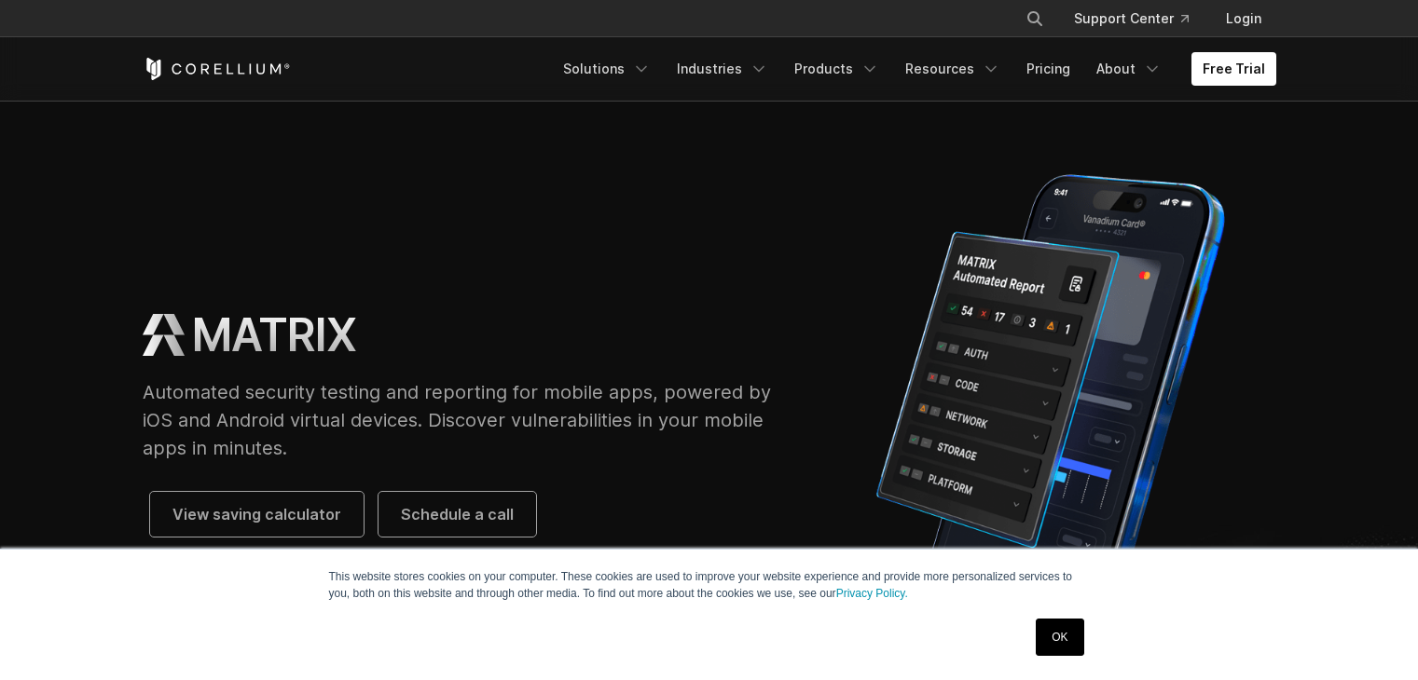  I want to click on a: About, so click(1129, 69).